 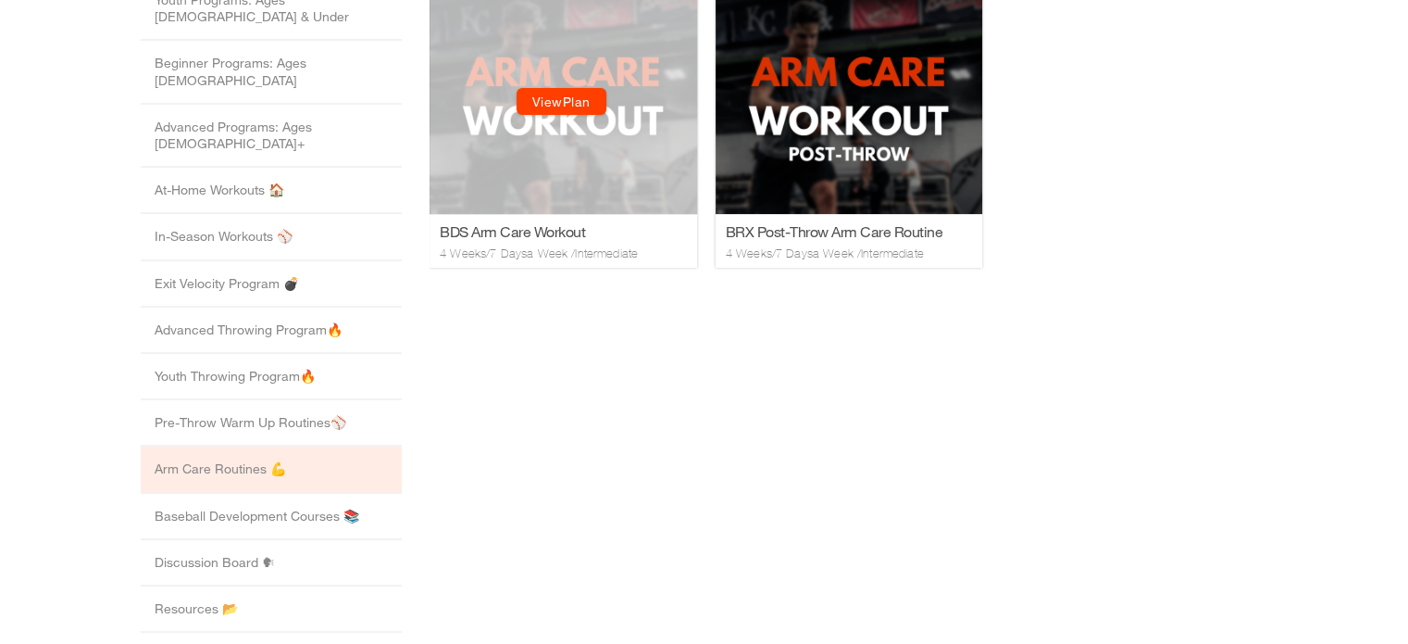 What do you see at coordinates (271, 517) in the screenshot?
I see `li: Baseball Development Courses 📚` at bounding box center [271, 517].